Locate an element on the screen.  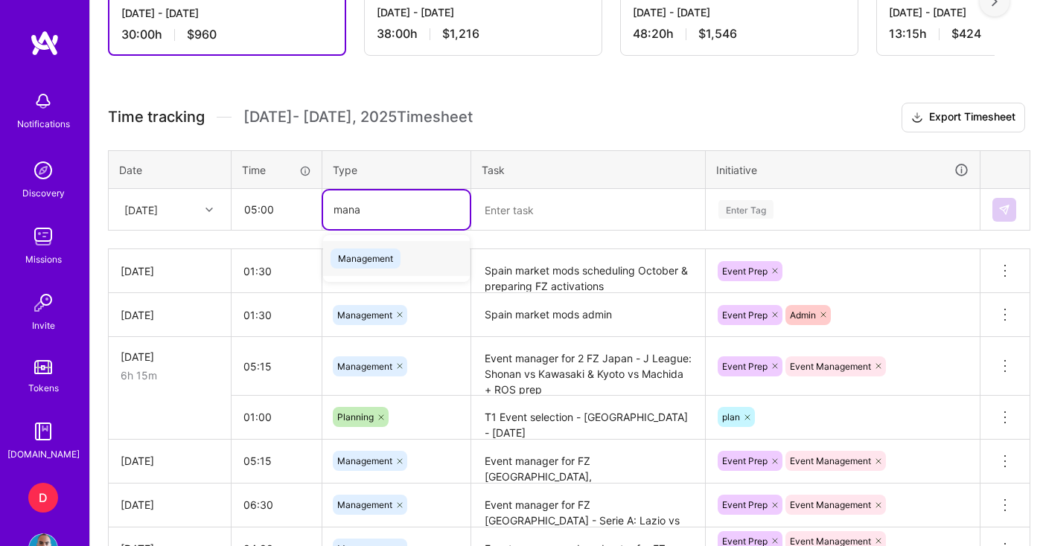
textarea: Event manager for 2 FZ Japan - J League: Shonan vs Kawasaki & Kyoto vs Machida + ROS prep is located at coordinates (588, 366).